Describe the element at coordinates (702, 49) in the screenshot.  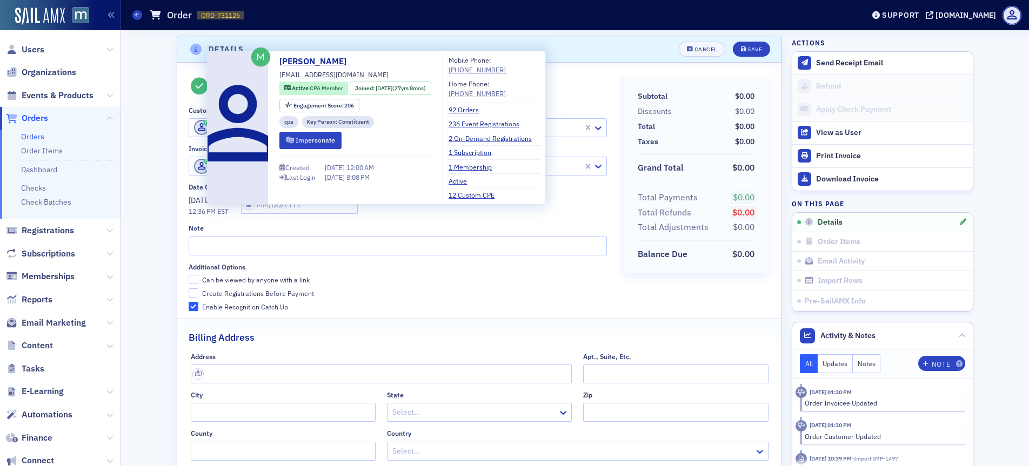
I see `button: Cancel` at that location.